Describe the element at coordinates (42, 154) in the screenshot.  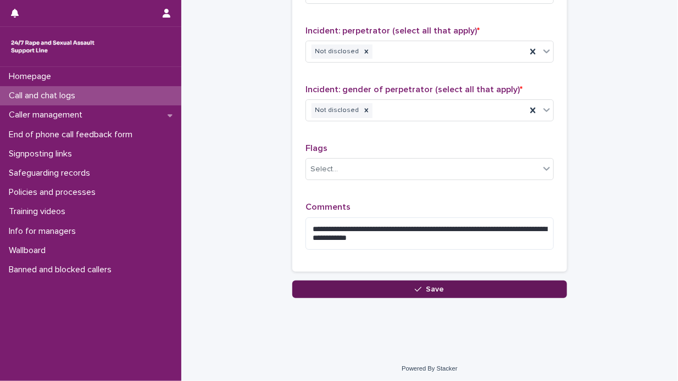
I see `p: Signposting links` at that location.